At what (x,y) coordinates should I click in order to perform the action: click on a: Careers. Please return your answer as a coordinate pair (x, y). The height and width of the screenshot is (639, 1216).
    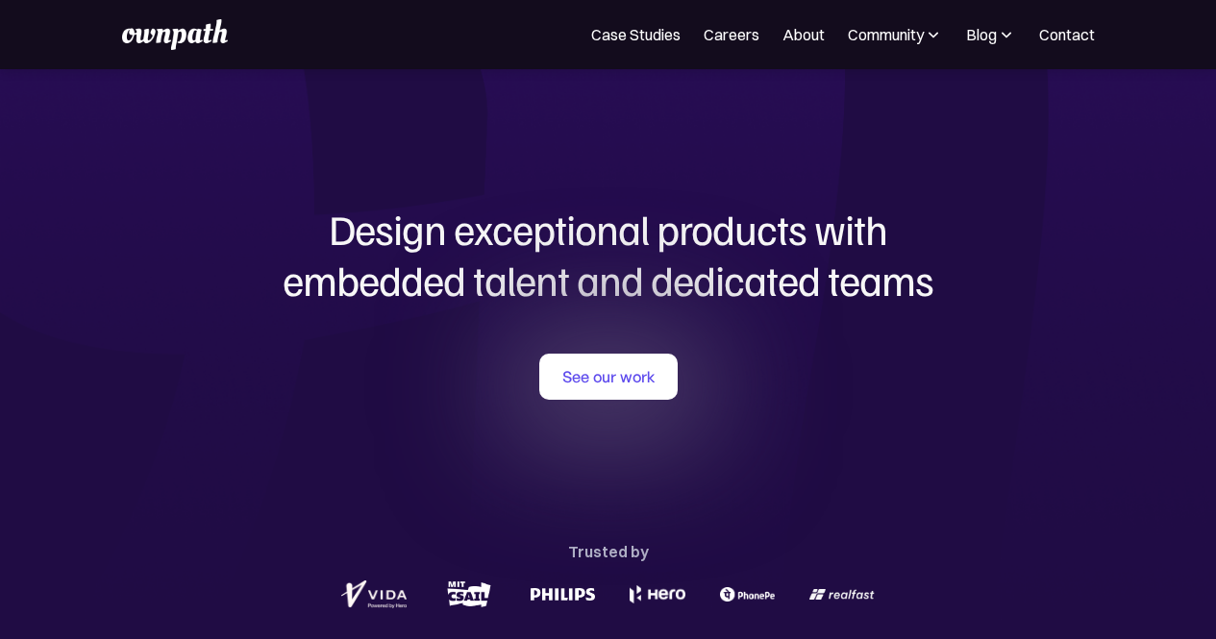
    Looking at the image, I should click on (731, 35).